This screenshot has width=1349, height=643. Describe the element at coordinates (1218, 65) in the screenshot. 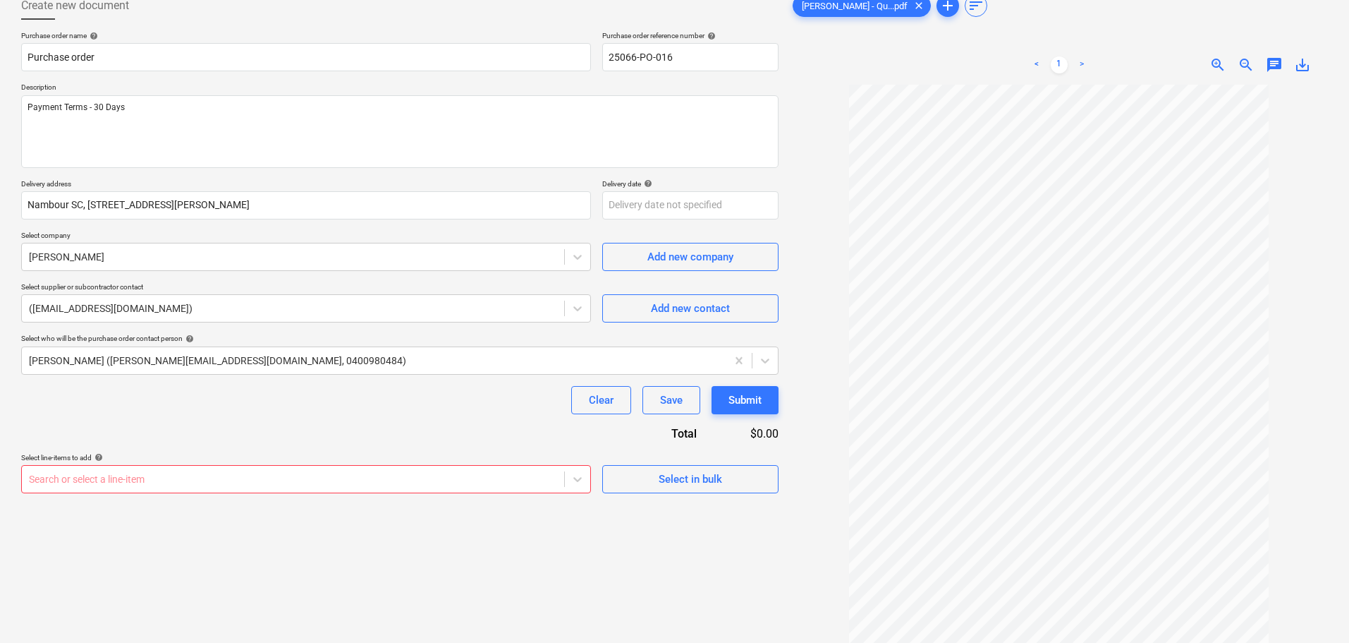

I see `span: zoom_in` at that location.